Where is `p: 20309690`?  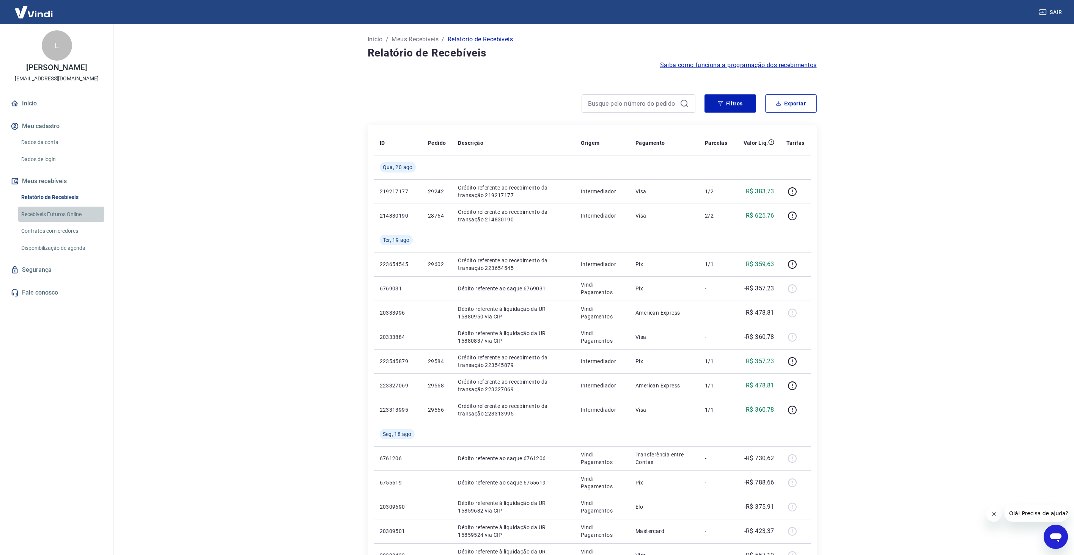 p: 20309690 is located at coordinates (398, 507).